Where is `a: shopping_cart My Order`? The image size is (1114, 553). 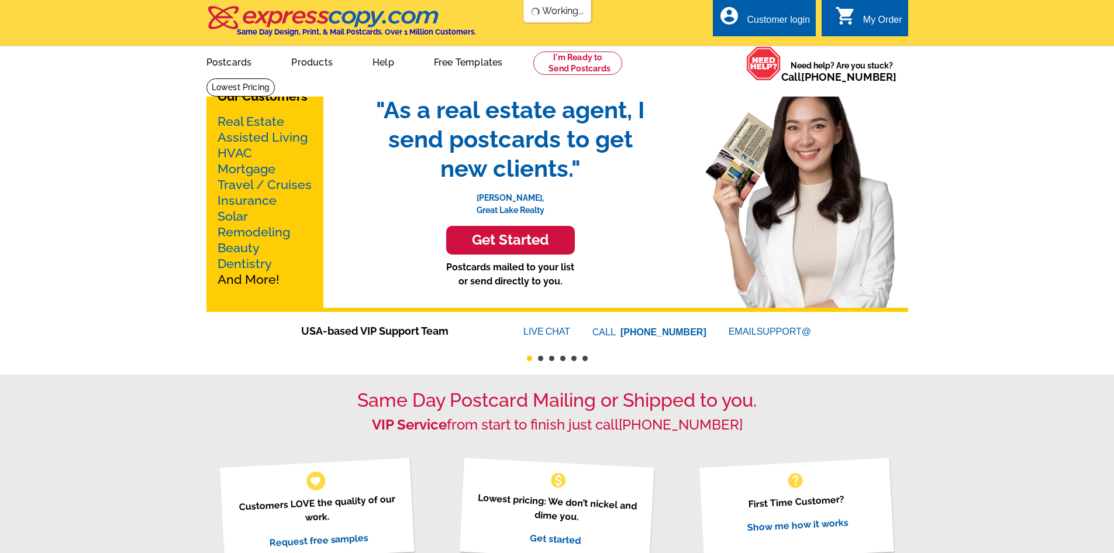
a: shopping_cart My Order is located at coordinates (868, 20).